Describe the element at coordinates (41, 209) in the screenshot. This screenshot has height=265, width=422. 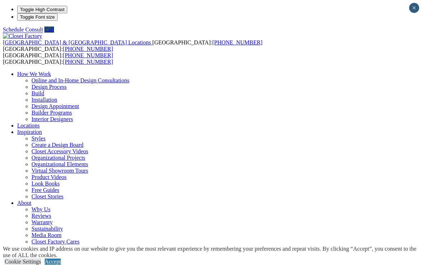
I see `a: Why Us` at that location.